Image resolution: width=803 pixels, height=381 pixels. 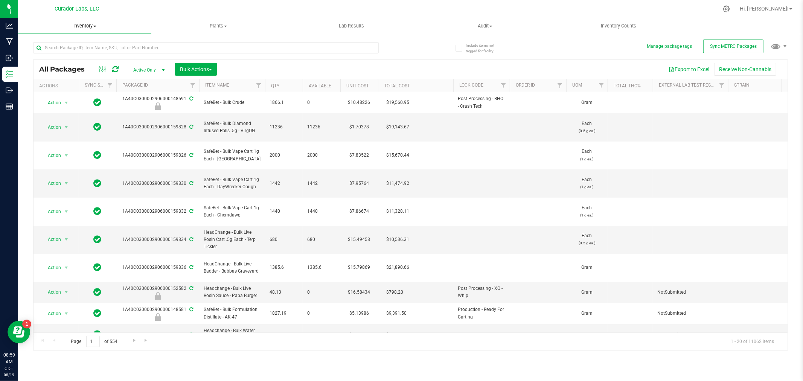 What do you see at coordinates (359, 314) in the screenshot?
I see `td: $5.13986` at bounding box center [359, 314].